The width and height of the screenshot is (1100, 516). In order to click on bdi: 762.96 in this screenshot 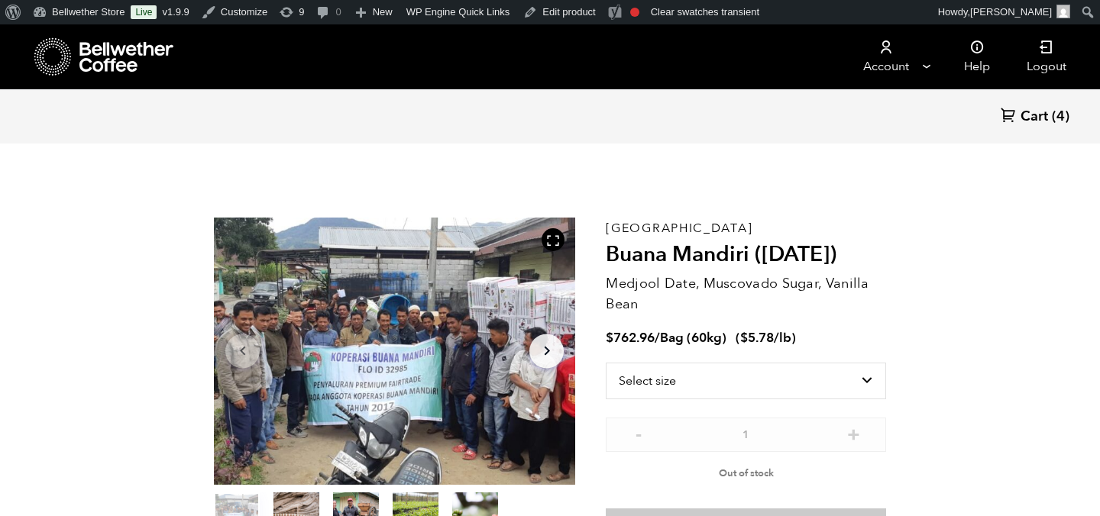, I will do `click(630, 338)`.